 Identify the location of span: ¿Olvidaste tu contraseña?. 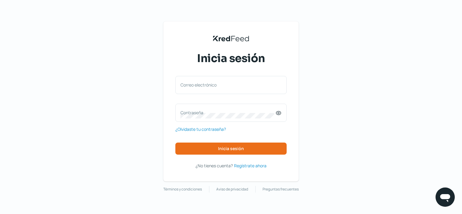
(201, 129).